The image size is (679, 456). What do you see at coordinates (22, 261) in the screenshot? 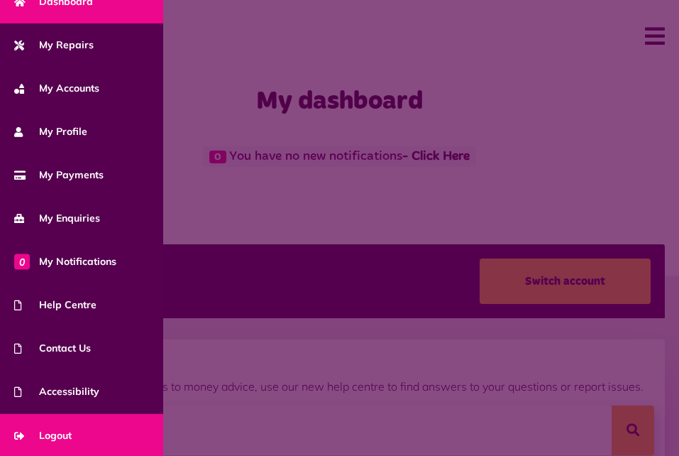
I see `span: 0` at bounding box center [22, 261].